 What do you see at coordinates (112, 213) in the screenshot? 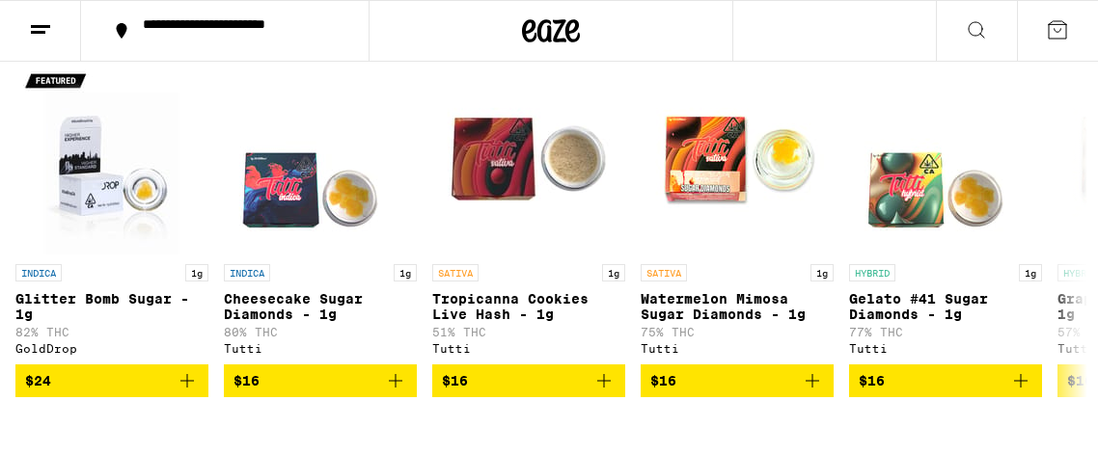
I see `a: Open page for Glitter Bomb Sugar - 1g from GoldDrop` at bounding box center [112, 213].